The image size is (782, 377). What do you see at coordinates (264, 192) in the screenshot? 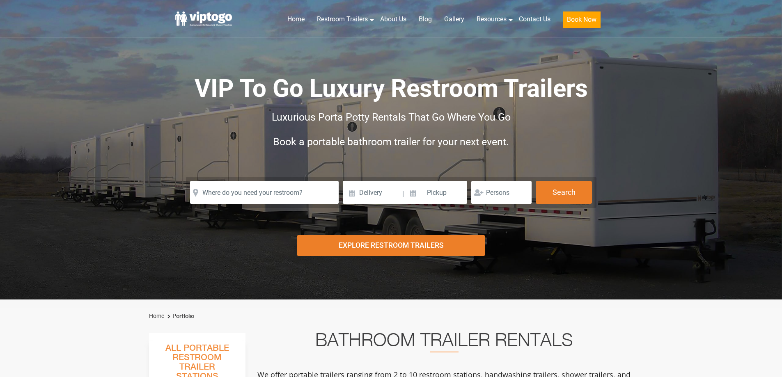
I see `input: Where do you need your restroom?` at bounding box center [264, 192].